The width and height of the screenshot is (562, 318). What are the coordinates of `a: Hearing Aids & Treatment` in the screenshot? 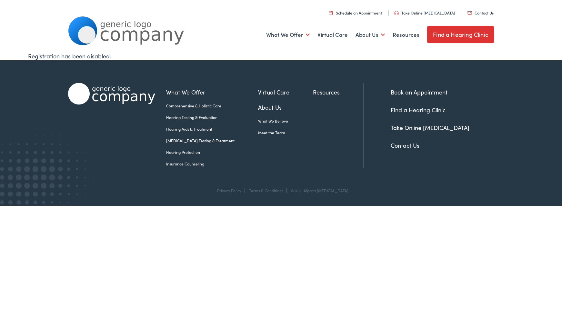 It's located at (212, 129).